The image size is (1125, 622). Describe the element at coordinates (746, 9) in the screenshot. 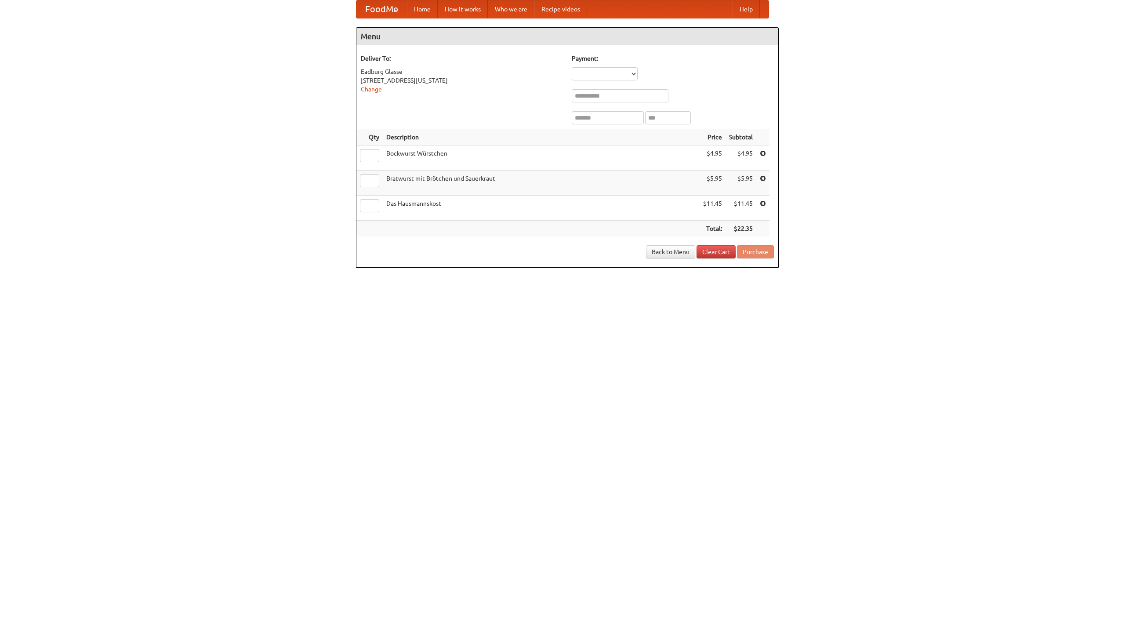

I see `a: Help` at that location.